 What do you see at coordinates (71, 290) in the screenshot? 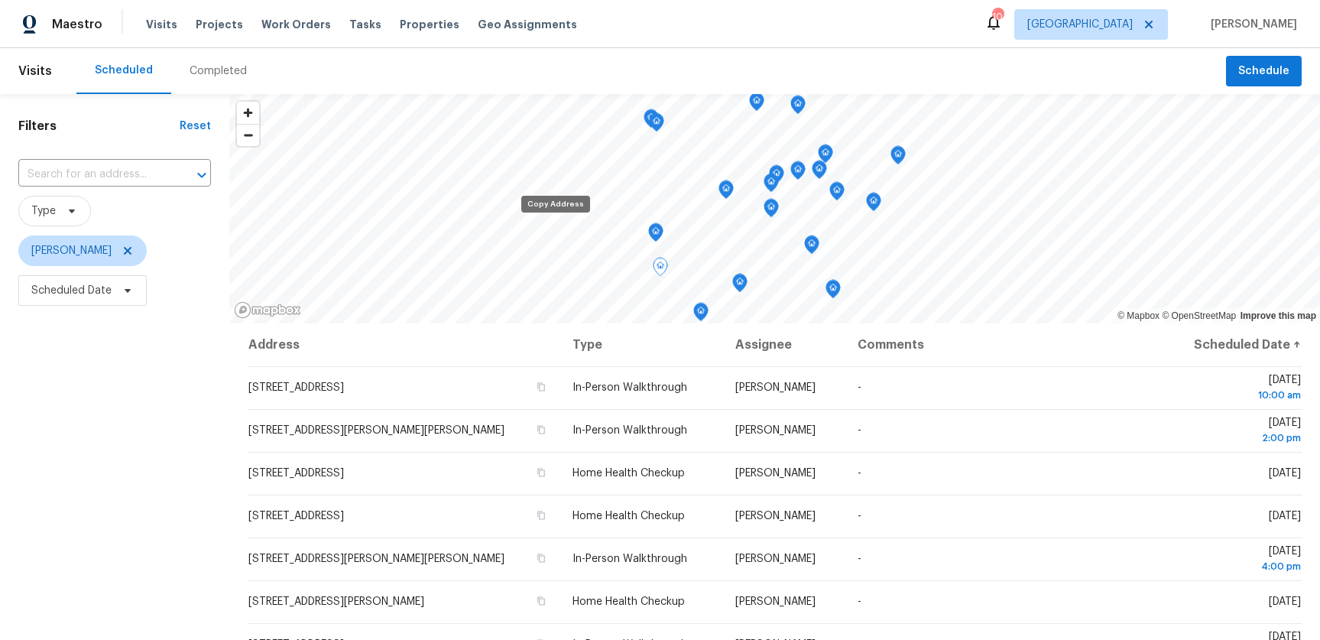
I see `span: Scheduled Date` at bounding box center [71, 290].